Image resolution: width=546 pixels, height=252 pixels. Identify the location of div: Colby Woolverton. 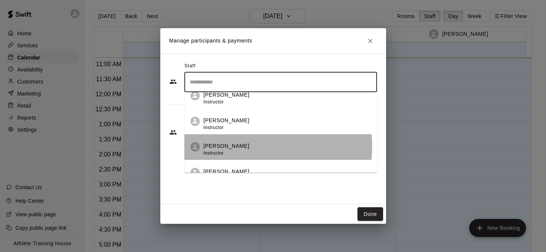
(195, 172).